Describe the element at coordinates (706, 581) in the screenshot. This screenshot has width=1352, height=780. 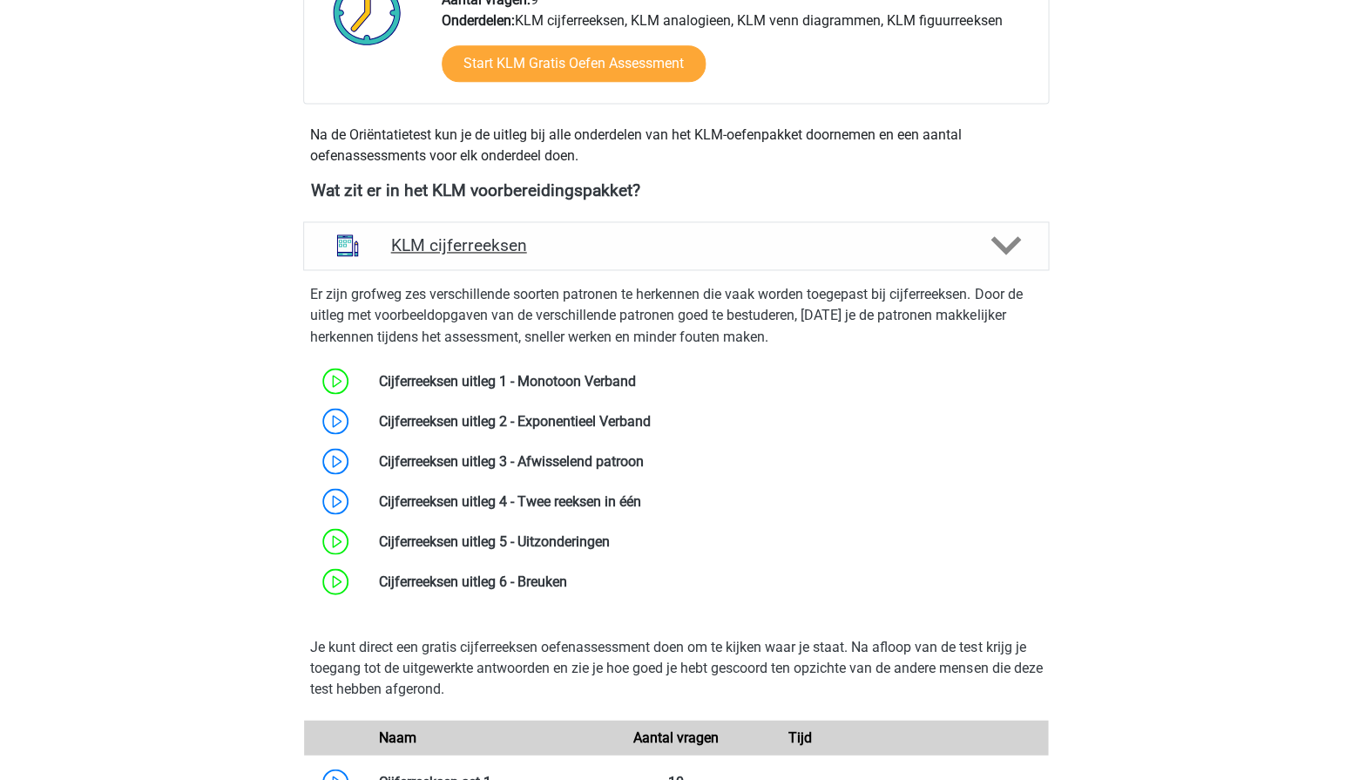
I see `div: Cijferreeksen uitleg 6 - Breuken` at that location.